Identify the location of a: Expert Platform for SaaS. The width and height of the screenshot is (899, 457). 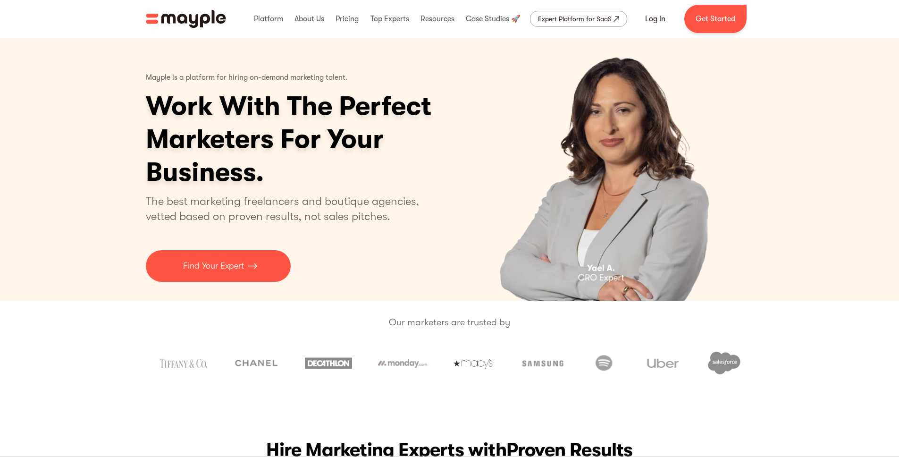
(579, 19).